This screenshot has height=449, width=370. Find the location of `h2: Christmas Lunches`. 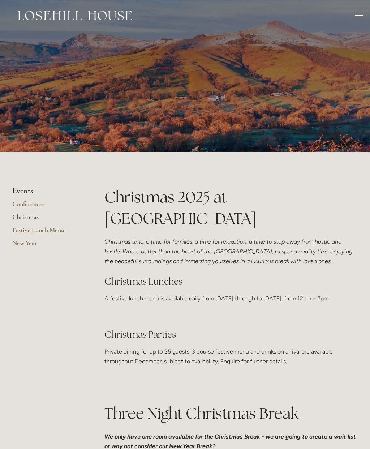

h2: Christmas Lunches is located at coordinates (231, 281).